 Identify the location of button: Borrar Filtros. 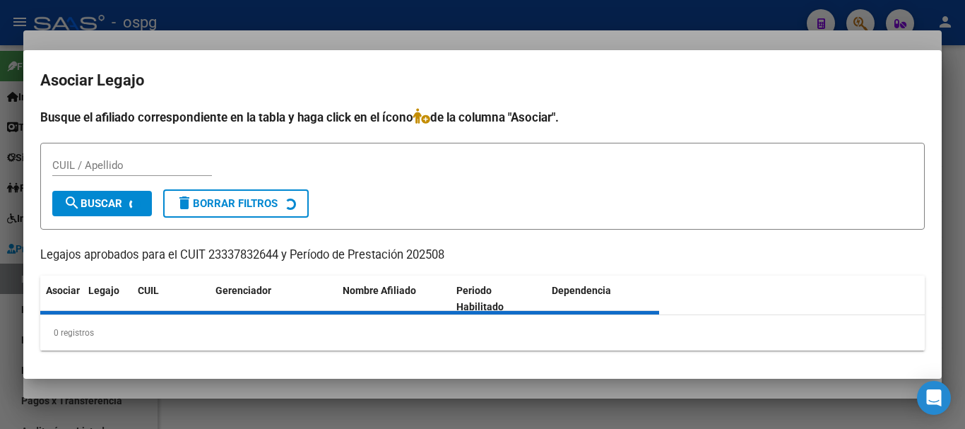
(236, 204).